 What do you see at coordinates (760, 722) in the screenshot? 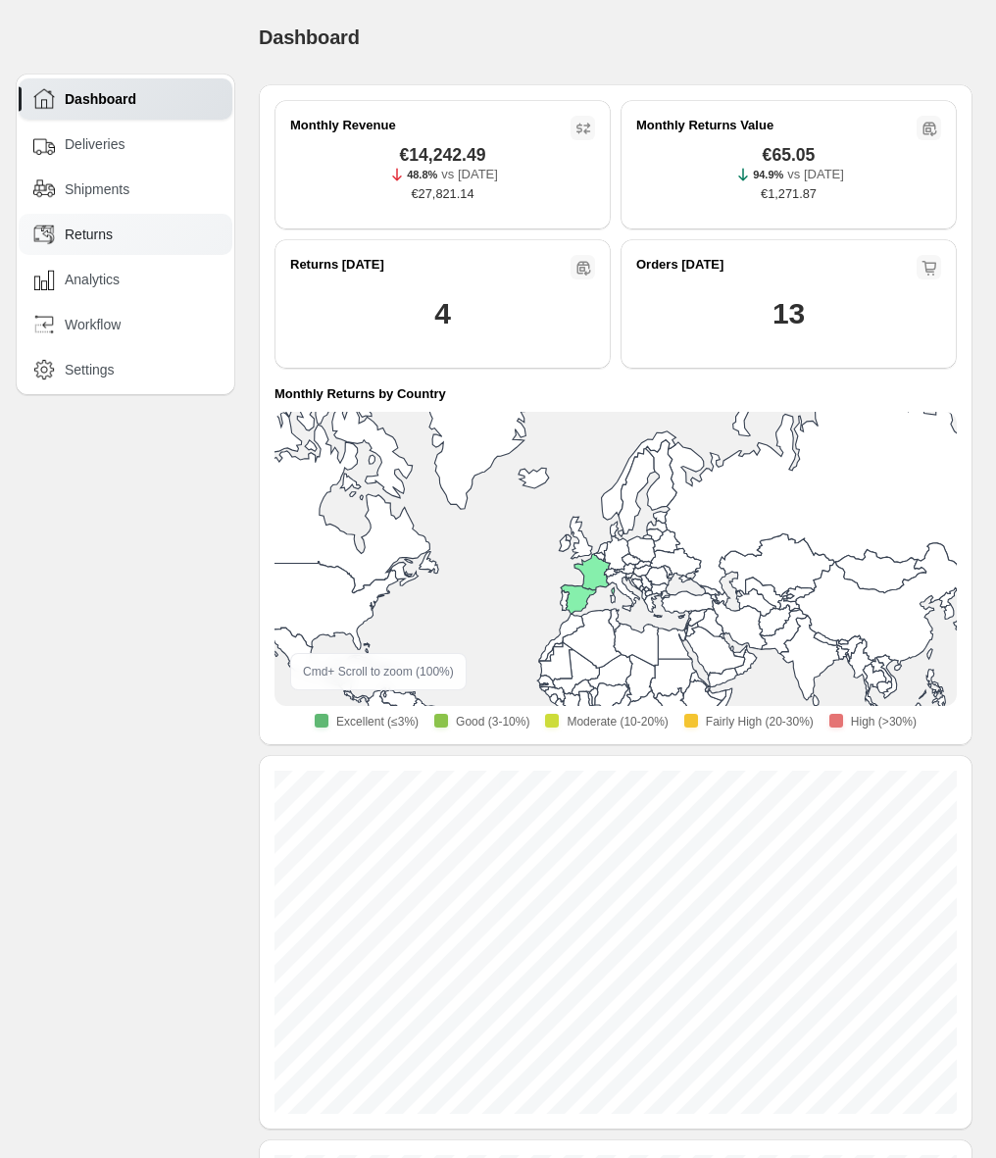
I see `span: Fairly High (20-30%)` at bounding box center [760, 722].